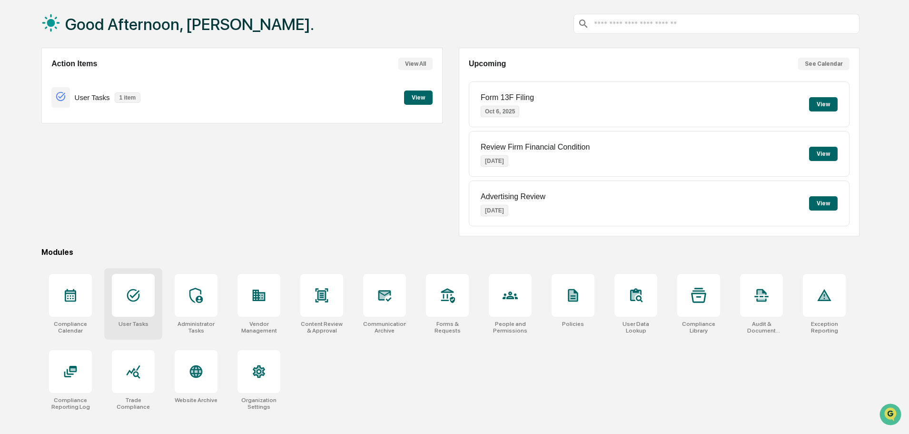  What do you see at coordinates (761, 327) in the screenshot?
I see `div: Audit & Document Logs` at bounding box center [761, 327].